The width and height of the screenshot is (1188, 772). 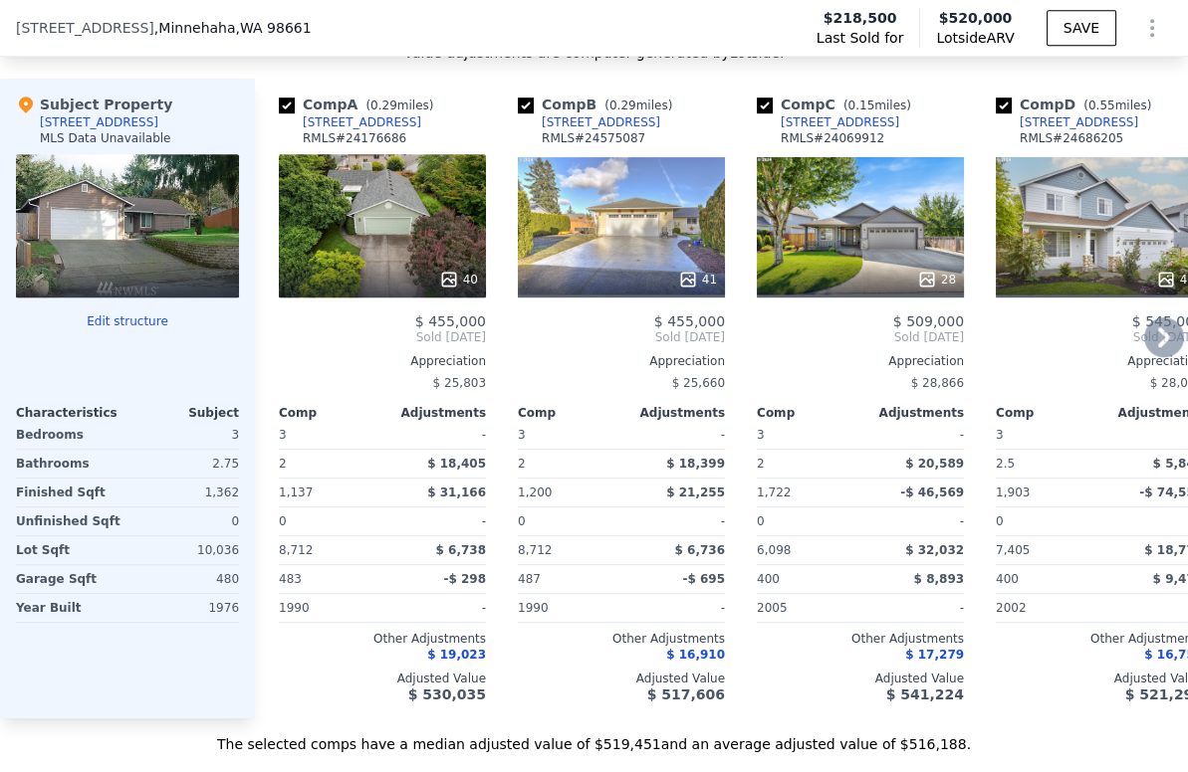 I want to click on span: $ 18,405, so click(x=456, y=464).